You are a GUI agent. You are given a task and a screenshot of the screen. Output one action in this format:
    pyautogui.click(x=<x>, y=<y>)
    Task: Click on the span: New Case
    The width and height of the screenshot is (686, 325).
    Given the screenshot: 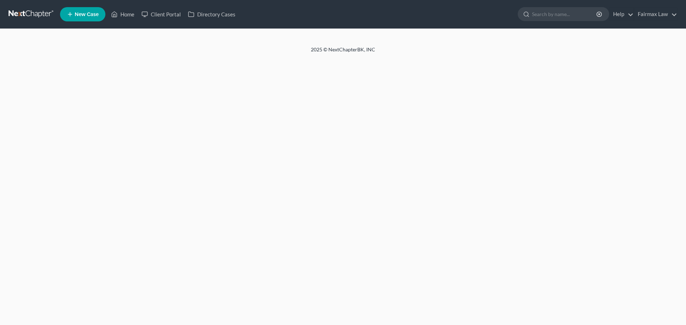 What is the action you would take?
    pyautogui.click(x=86, y=14)
    